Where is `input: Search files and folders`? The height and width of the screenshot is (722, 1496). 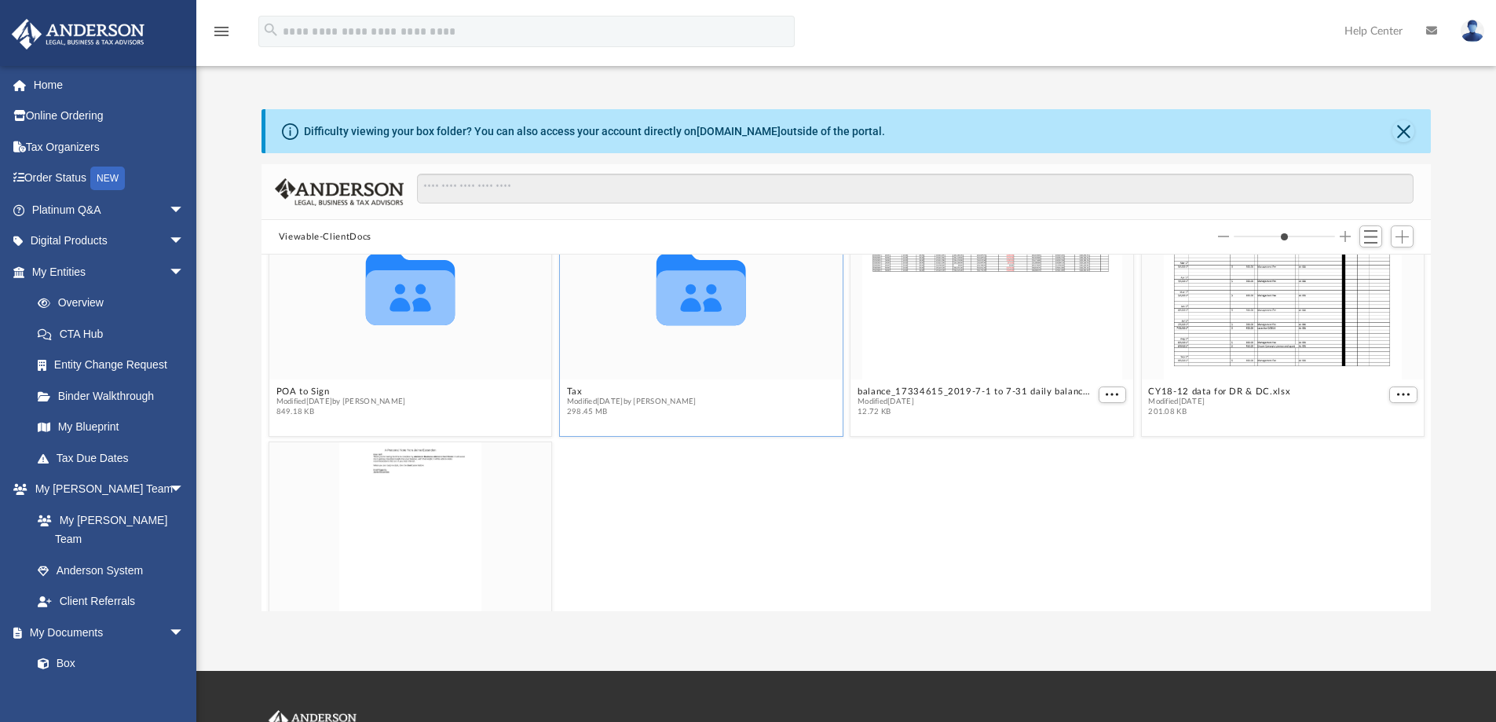 input: Search files and folders is located at coordinates (915, 189).